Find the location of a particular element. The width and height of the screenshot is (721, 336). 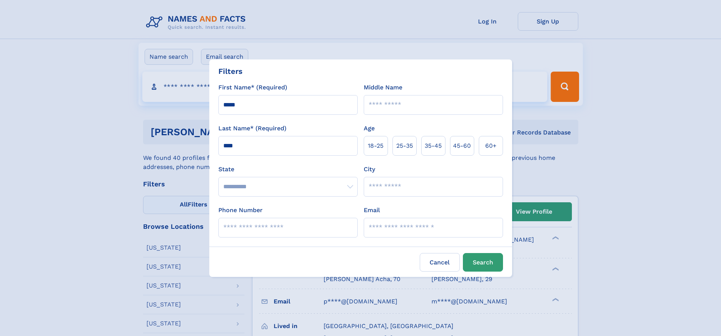

div: Filters is located at coordinates (230, 71).